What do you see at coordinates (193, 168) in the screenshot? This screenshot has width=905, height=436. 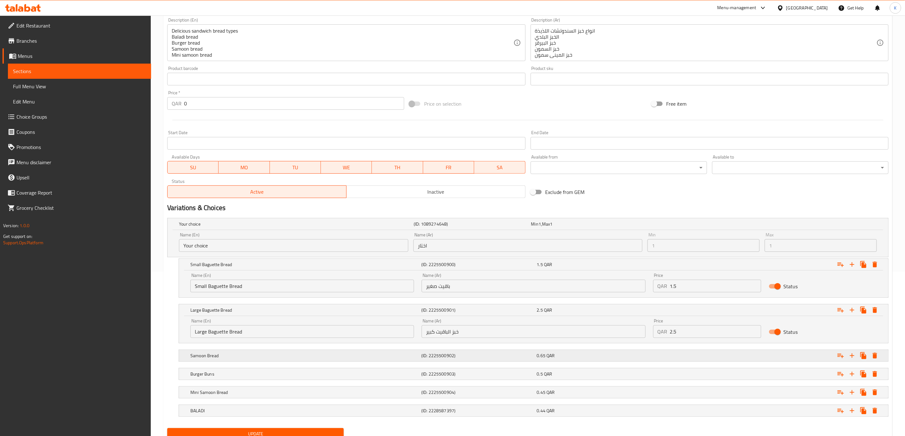 I see `button: SU` at bounding box center [193, 168].